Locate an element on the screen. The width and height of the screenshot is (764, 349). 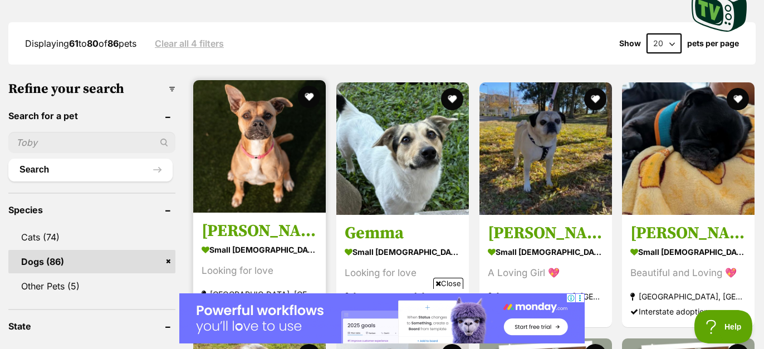
input: Toby is located at coordinates (92, 143).